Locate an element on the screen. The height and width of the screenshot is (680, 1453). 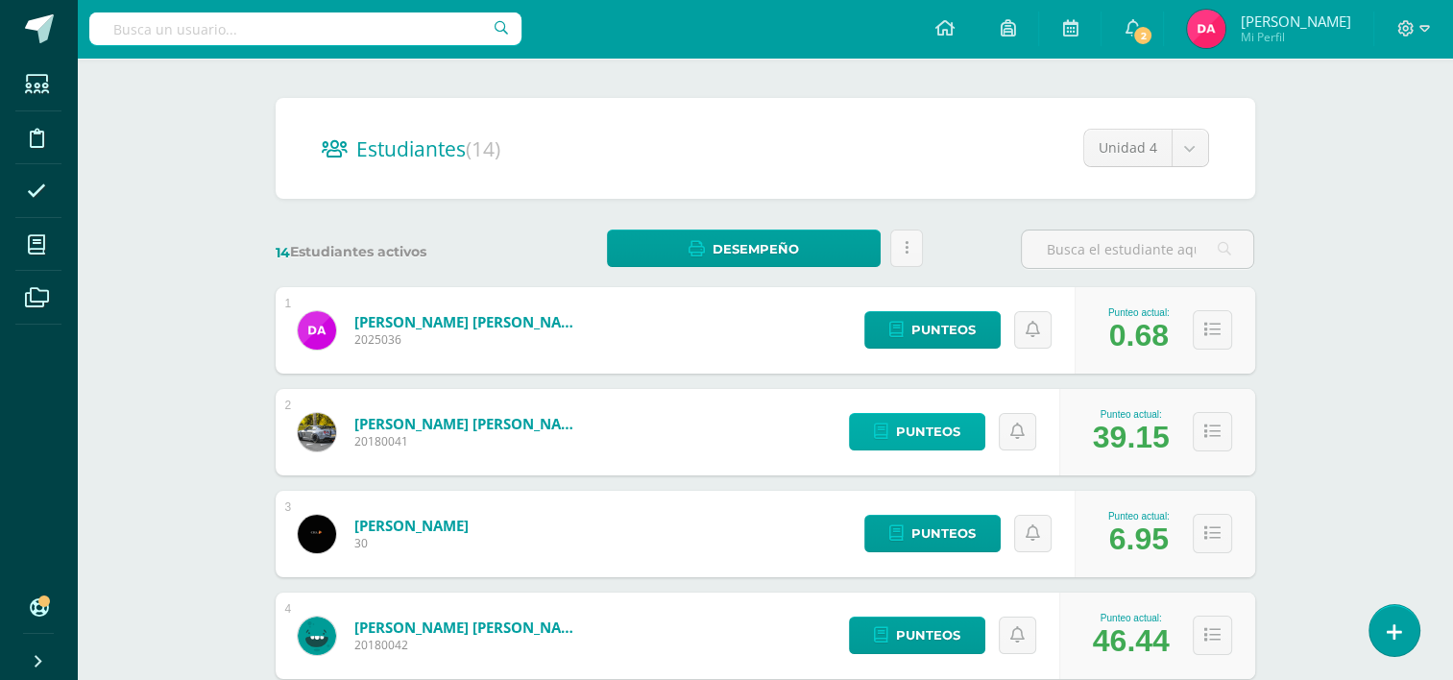
div: 3 is located at coordinates (288, 507).